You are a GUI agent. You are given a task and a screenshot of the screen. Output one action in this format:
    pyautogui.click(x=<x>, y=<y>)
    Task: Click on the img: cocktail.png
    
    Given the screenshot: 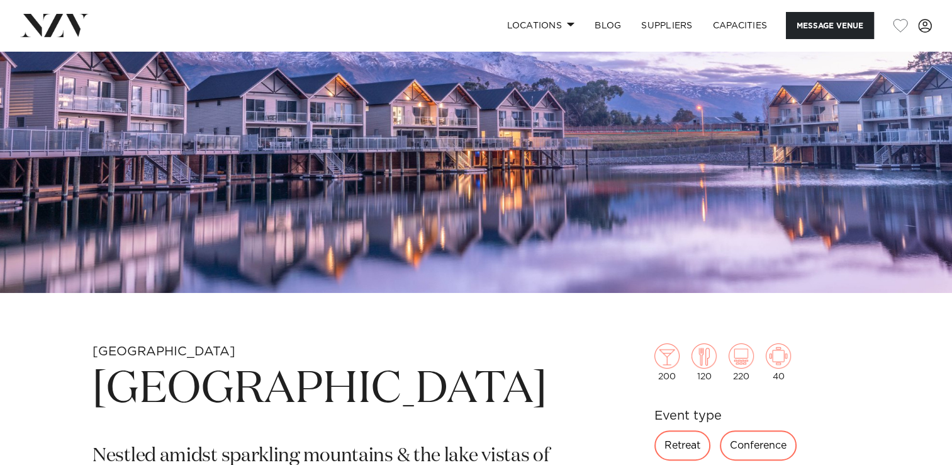 What is the action you would take?
    pyautogui.click(x=667, y=356)
    